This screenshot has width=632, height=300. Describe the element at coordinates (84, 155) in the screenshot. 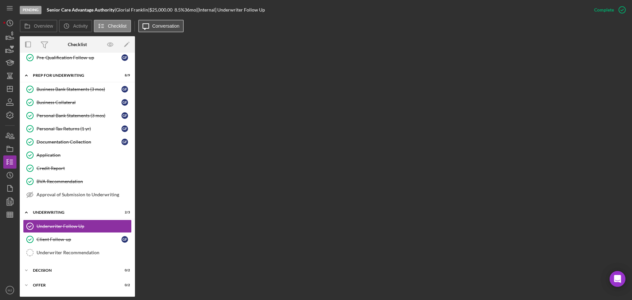

I see `div: Application` at that location.